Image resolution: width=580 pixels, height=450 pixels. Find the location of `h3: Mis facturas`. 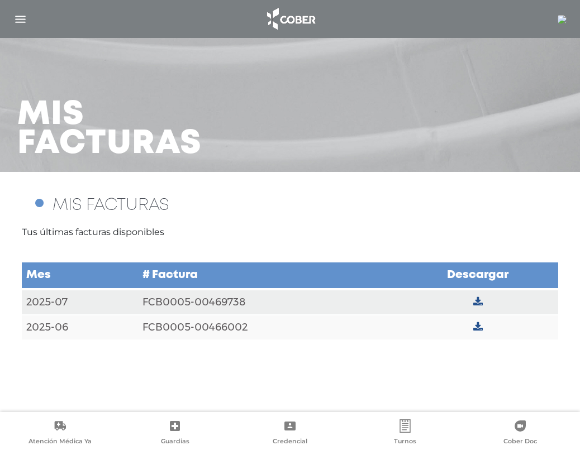

h3: Mis facturas is located at coordinates (110, 130).